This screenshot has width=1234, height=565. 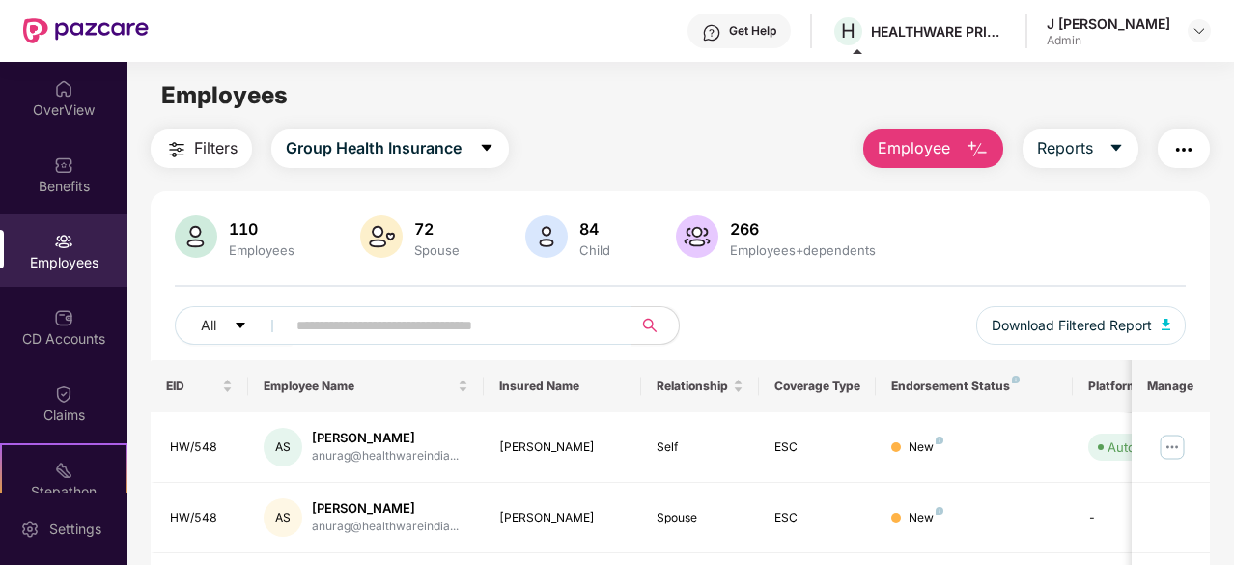 I want to click on button: search, so click(x=656, y=325).